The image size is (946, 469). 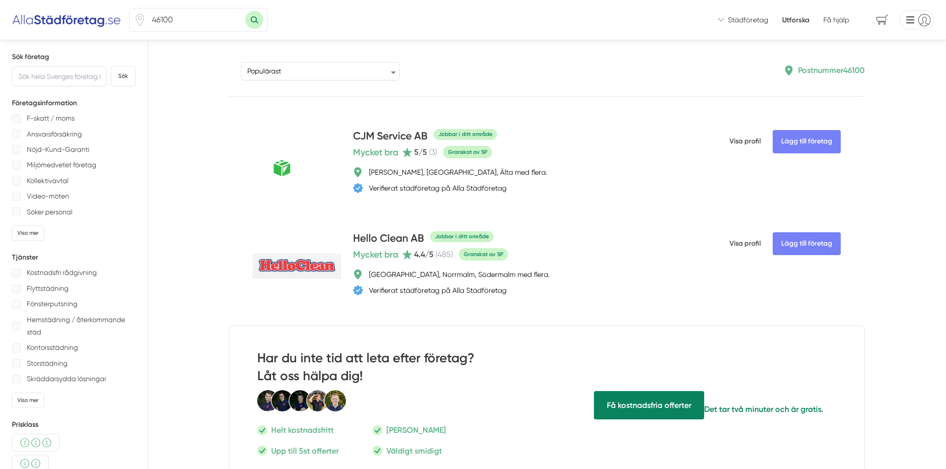 I want to click on span: 5 /5, so click(x=421, y=152).